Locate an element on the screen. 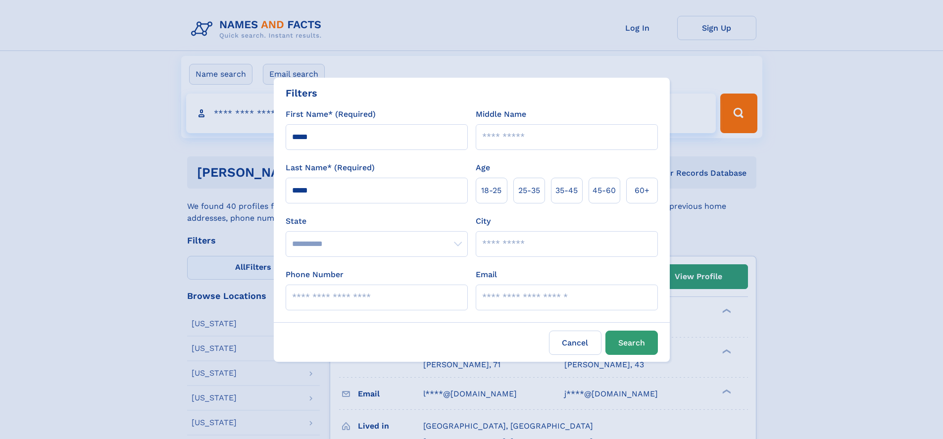 Image resolution: width=943 pixels, height=439 pixels. label: Phone Number is located at coordinates (314, 275).